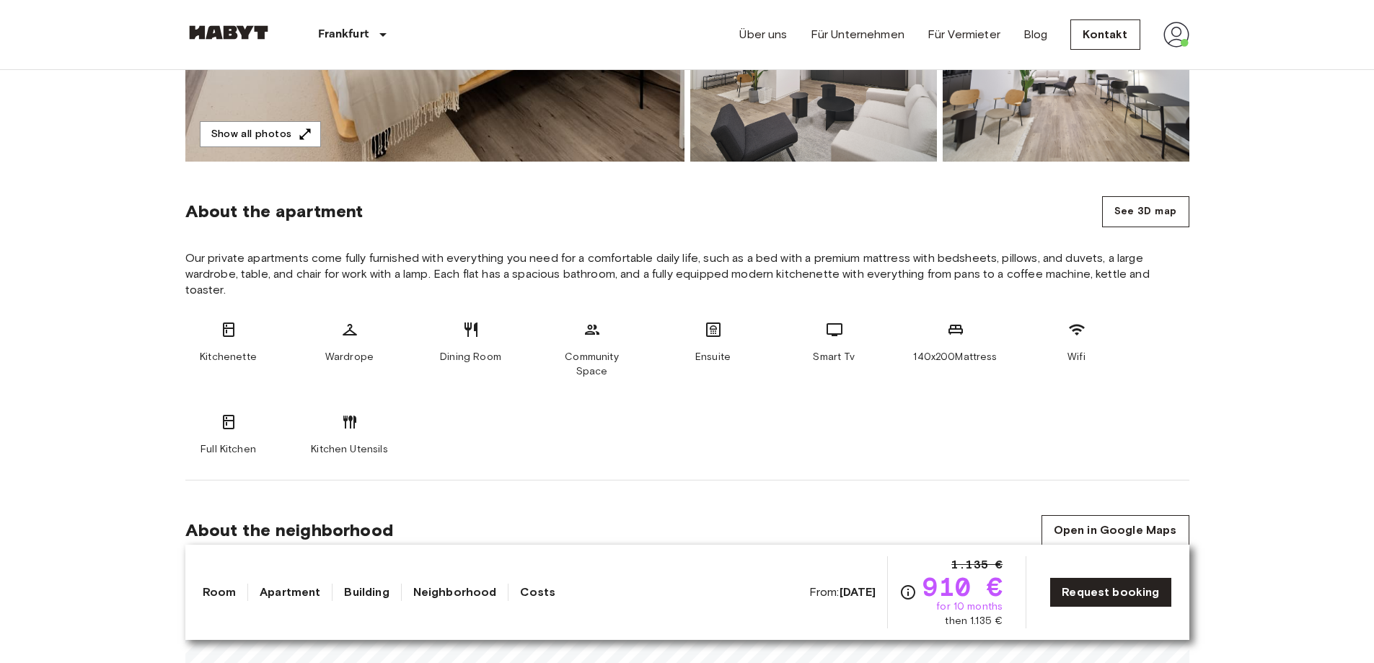 The width and height of the screenshot is (1374, 663). I want to click on span: Full Kitchen, so click(228, 449).